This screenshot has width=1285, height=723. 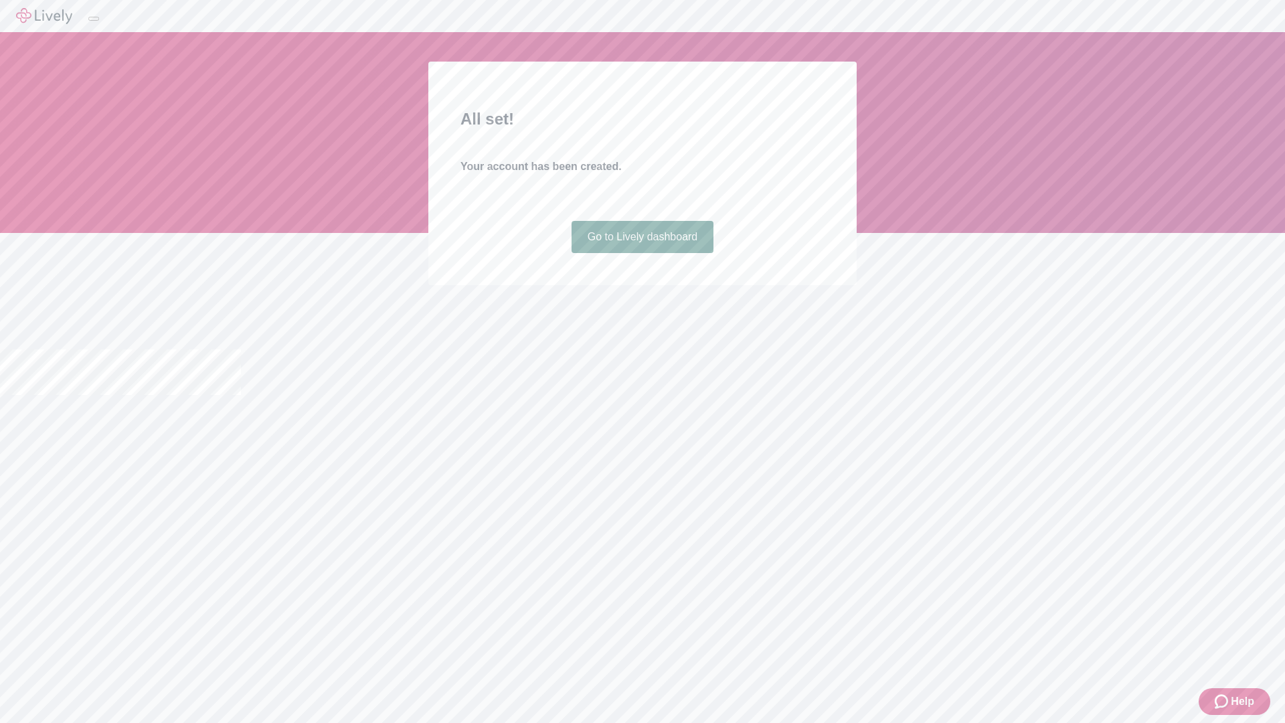 I want to click on span: Help, so click(x=1242, y=701).